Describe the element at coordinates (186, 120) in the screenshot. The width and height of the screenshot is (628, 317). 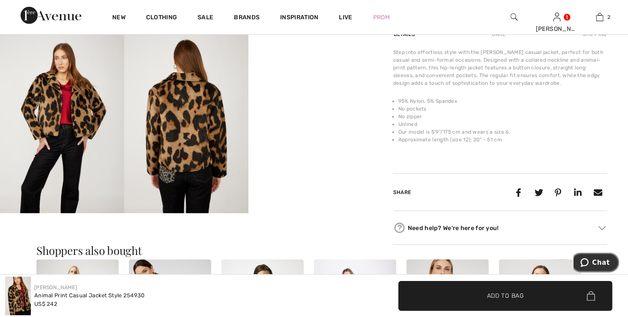
I see `img: Animal Print Casual Jacket Style 254930. 4` at that location.